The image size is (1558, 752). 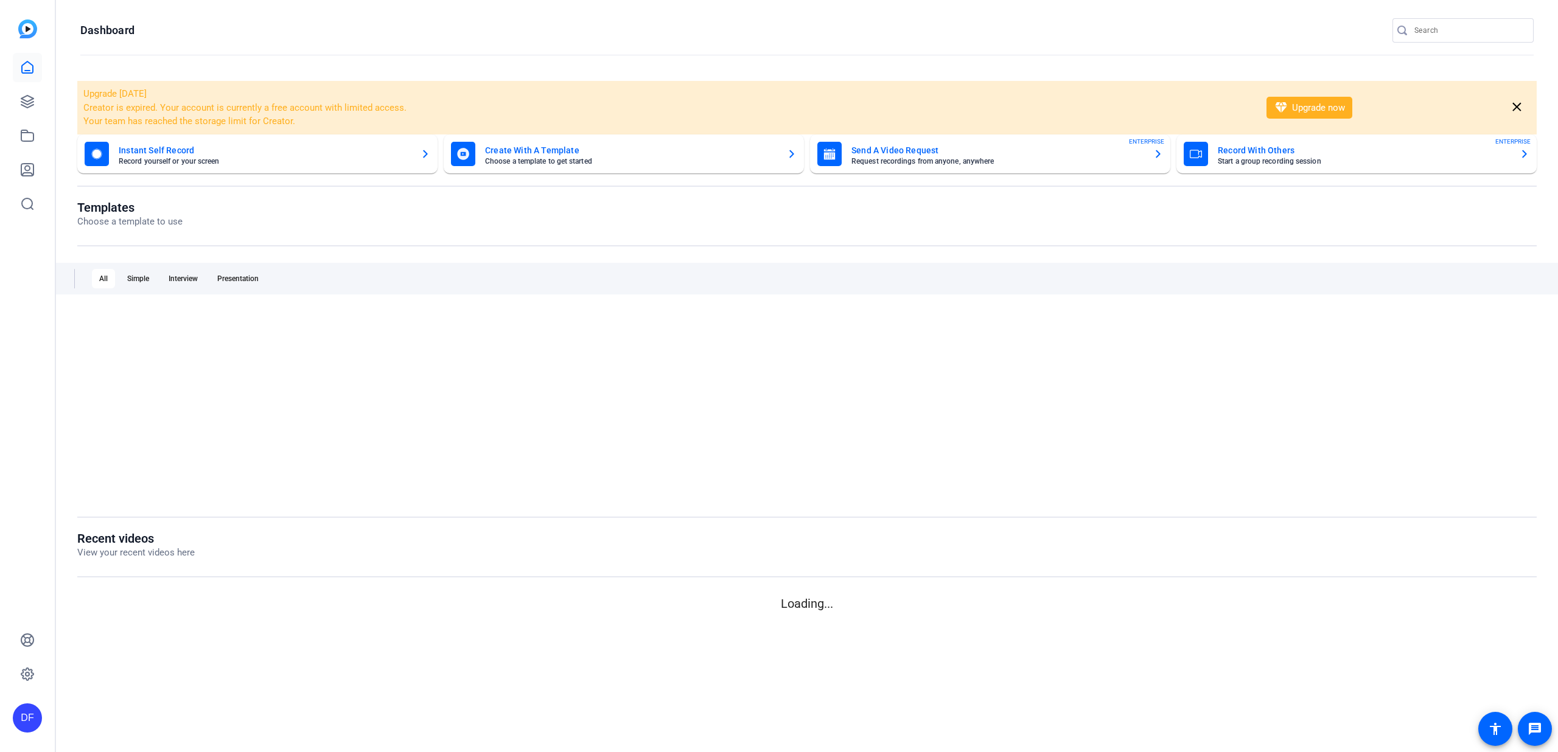 I want to click on button: Send A Video RequestRequest recordings from anyone, anywhereENTERPRISE, so click(x=990, y=154).